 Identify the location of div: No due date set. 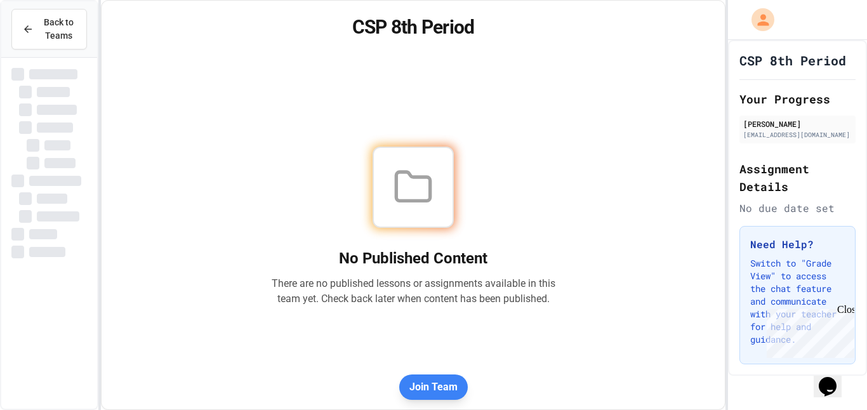
(798, 208).